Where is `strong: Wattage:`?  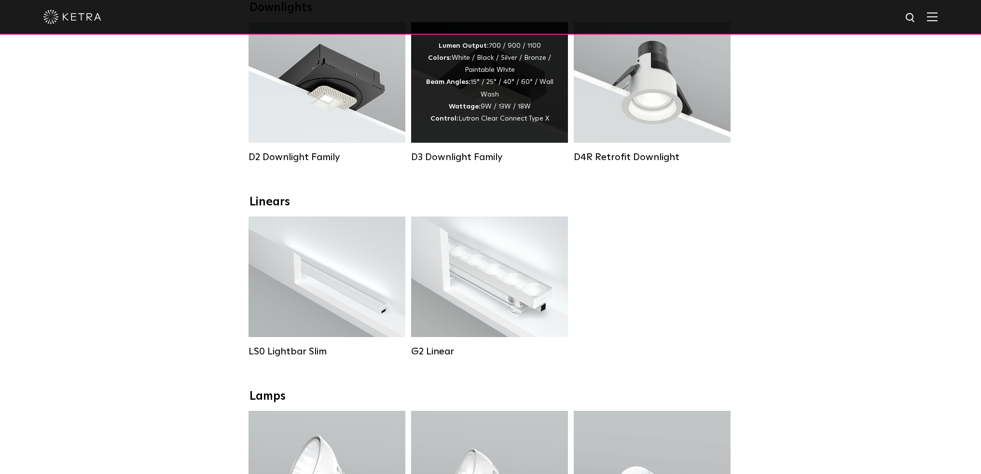
strong: Wattage: is located at coordinates (465, 107).